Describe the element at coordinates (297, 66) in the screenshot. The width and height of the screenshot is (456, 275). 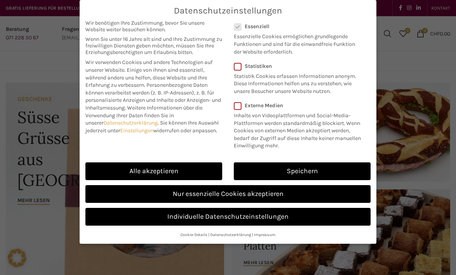
I see `label: Statistiken` at that location.